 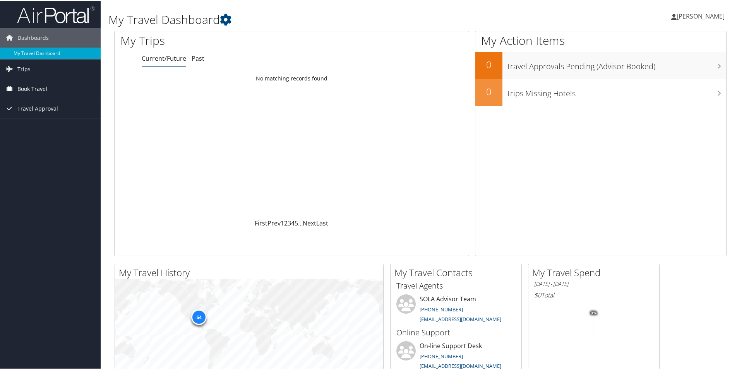 I want to click on h3: Online Support, so click(x=456, y=332).